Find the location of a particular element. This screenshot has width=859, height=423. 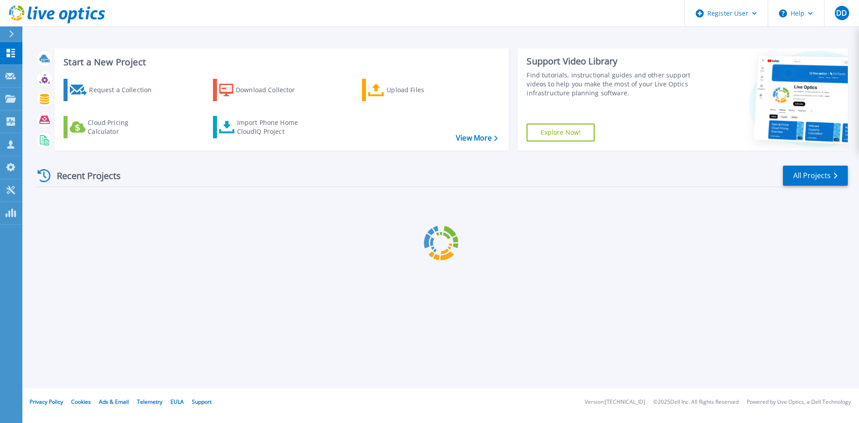

div: Support Video Library is located at coordinates (611, 61).